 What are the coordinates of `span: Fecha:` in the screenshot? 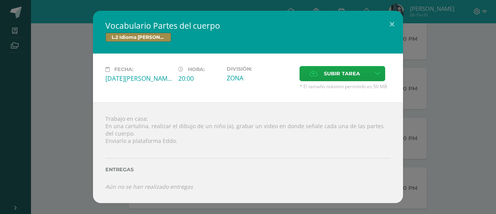 It's located at (124, 69).